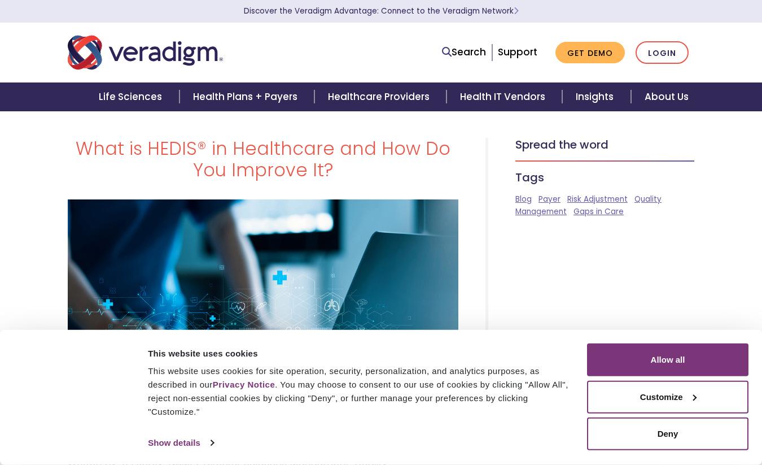 The image size is (762, 465). What do you see at coordinates (590, 52) in the screenshot?
I see `a: Get Demo` at bounding box center [590, 52].